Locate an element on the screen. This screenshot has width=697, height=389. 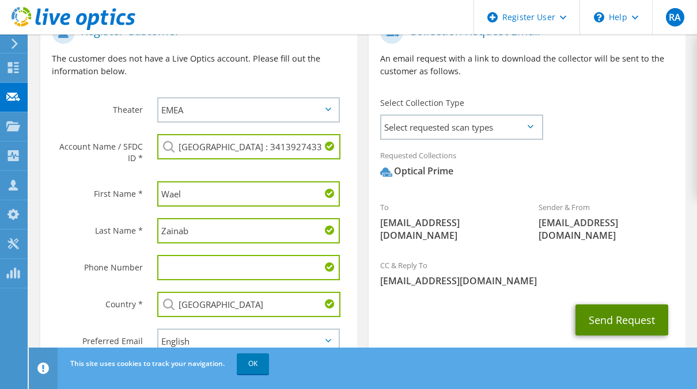
label: Preferred Email Language is located at coordinates (97, 344).